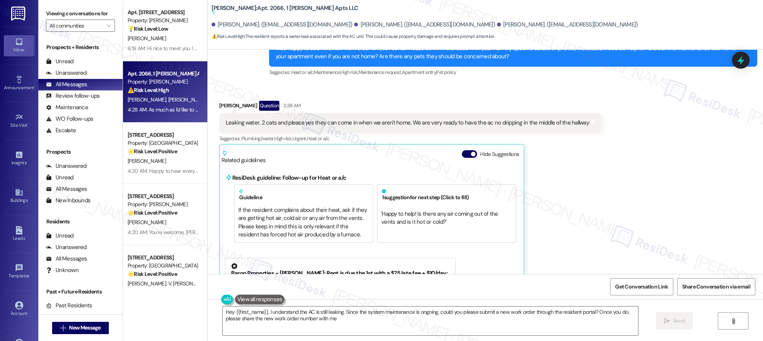 This screenshot has width=763, height=341. What do you see at coordinates (19, 121) in the screenshot?
I see `a: Site Visit •` at bounding box center [19, 121].